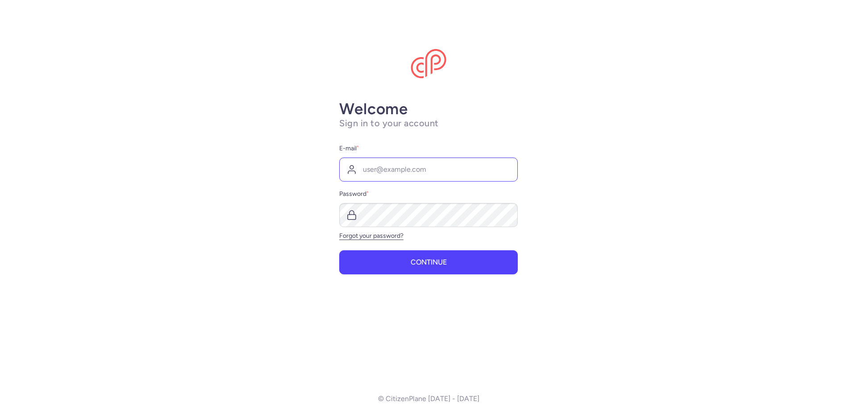 Image resolution: width=857 pixels, height=410 pixels. I want to click on label: Password, so click(428, 194).